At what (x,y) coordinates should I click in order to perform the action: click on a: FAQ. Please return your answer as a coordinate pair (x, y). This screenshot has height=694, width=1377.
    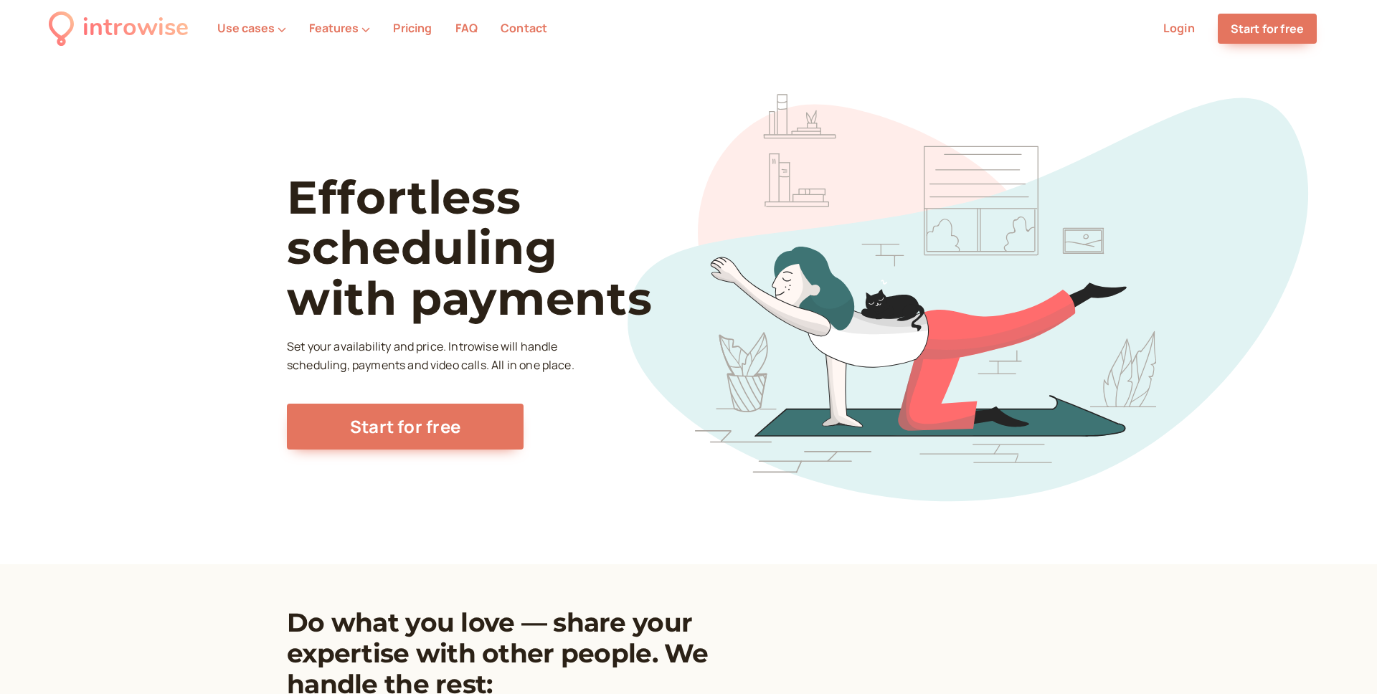
    Looking at the image, I should click on (466, 28).